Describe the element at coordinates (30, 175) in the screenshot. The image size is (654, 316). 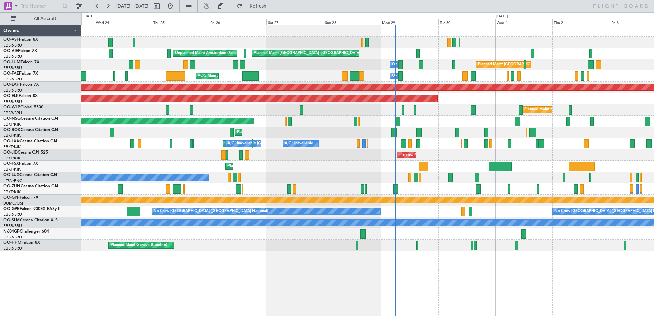
I see `a: OO-LUXCessna Citation CJ4` at that location.